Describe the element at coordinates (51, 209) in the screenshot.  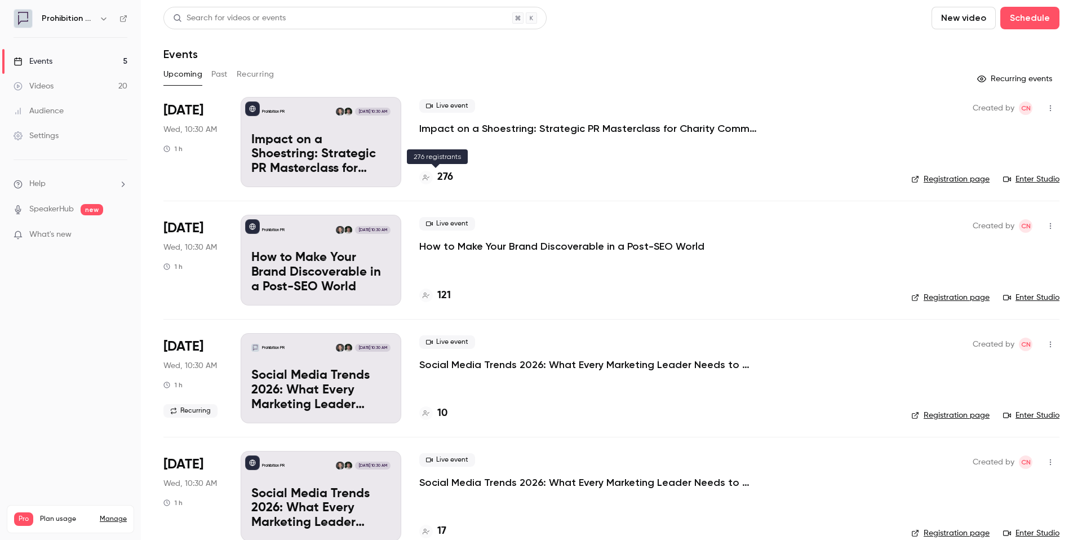
I see `a: SpeakerHub` at that location.